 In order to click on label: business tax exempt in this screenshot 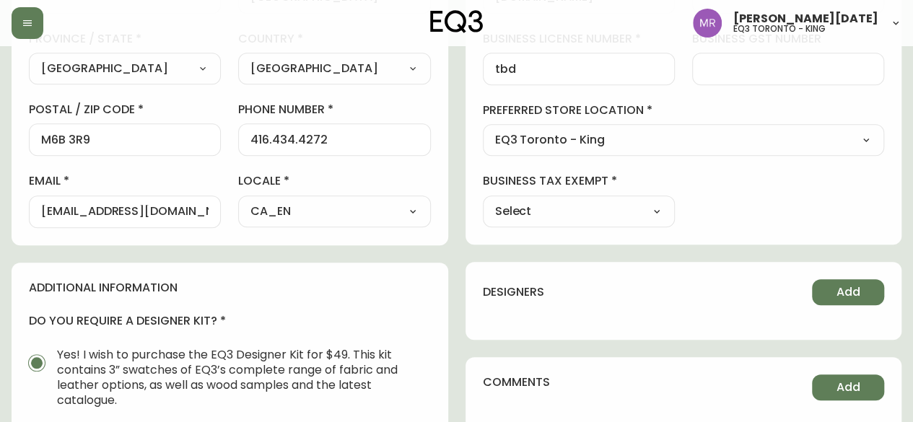, I will do `click(579, 181)`.